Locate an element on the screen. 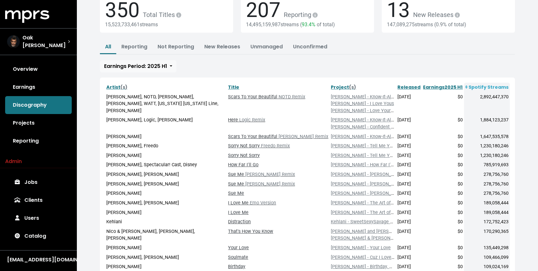  a: I Love Me Emo Version is located at coordinates (252, 203).